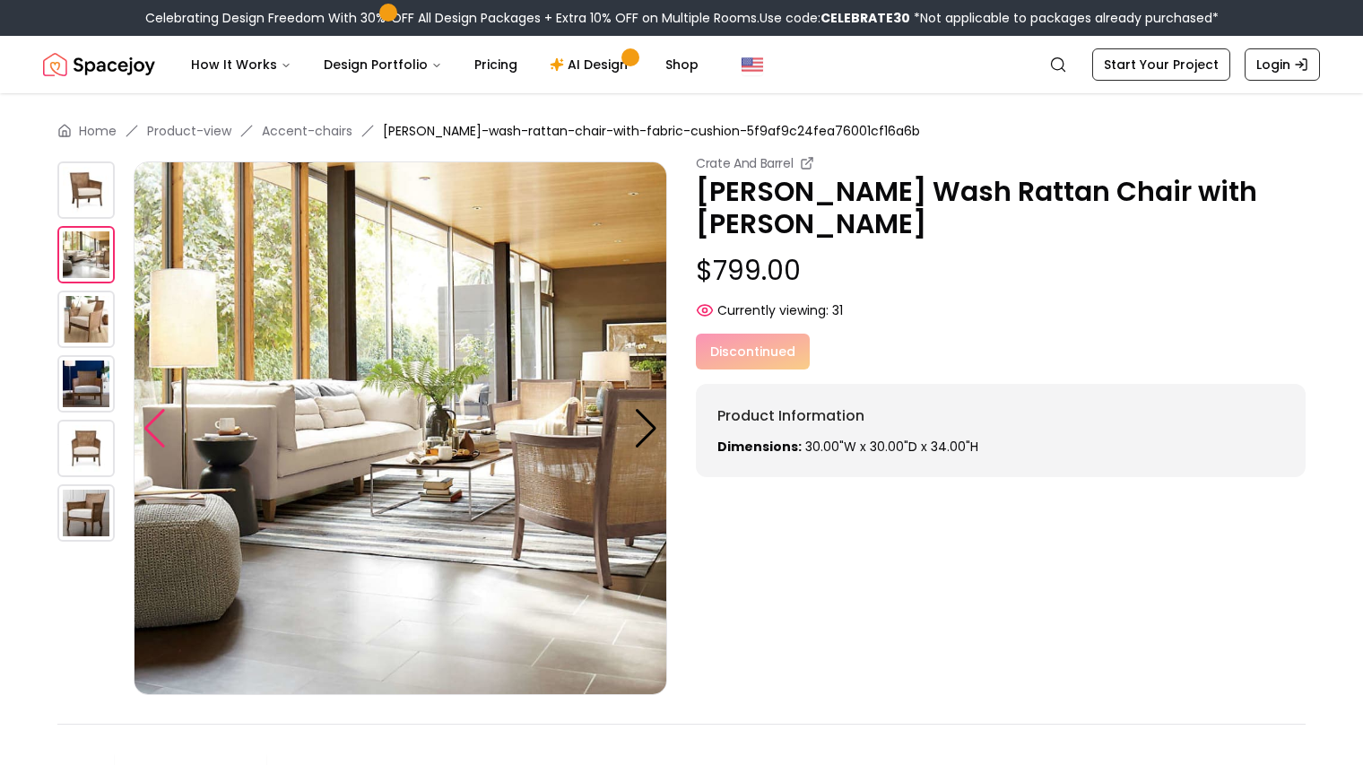 This screenshot has height=765, width=1363. I want to click on nav: breadcrumb, so click(681, 131).